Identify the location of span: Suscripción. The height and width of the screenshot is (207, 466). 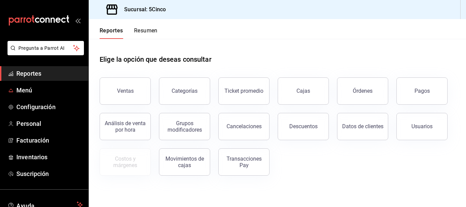
(49, 174).